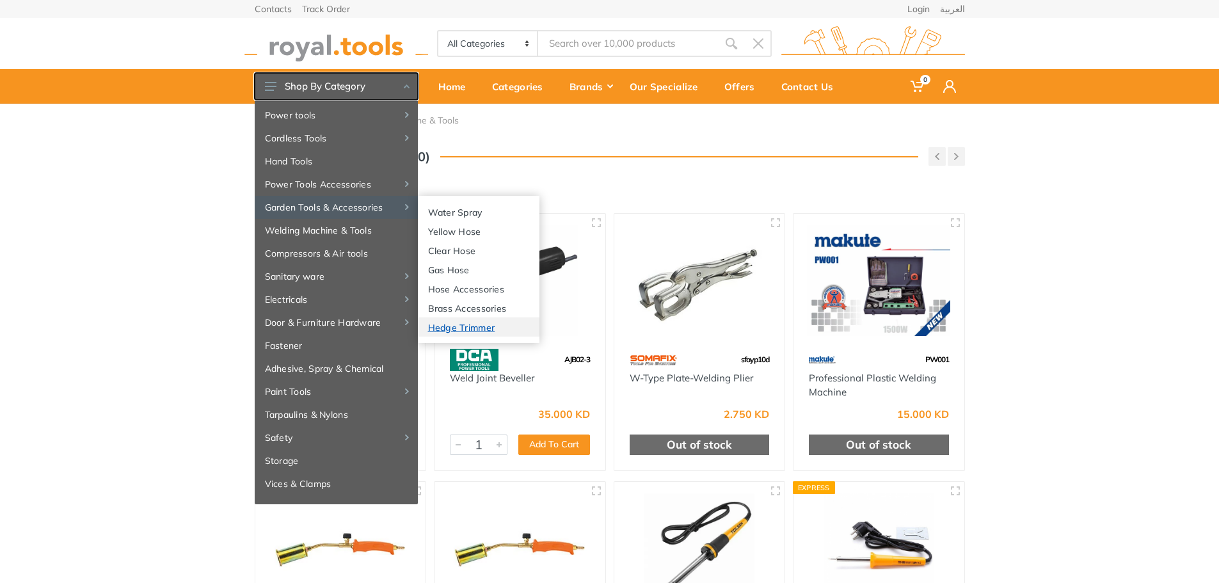  I want to click on a: Paint Tools, so click(336, 392).